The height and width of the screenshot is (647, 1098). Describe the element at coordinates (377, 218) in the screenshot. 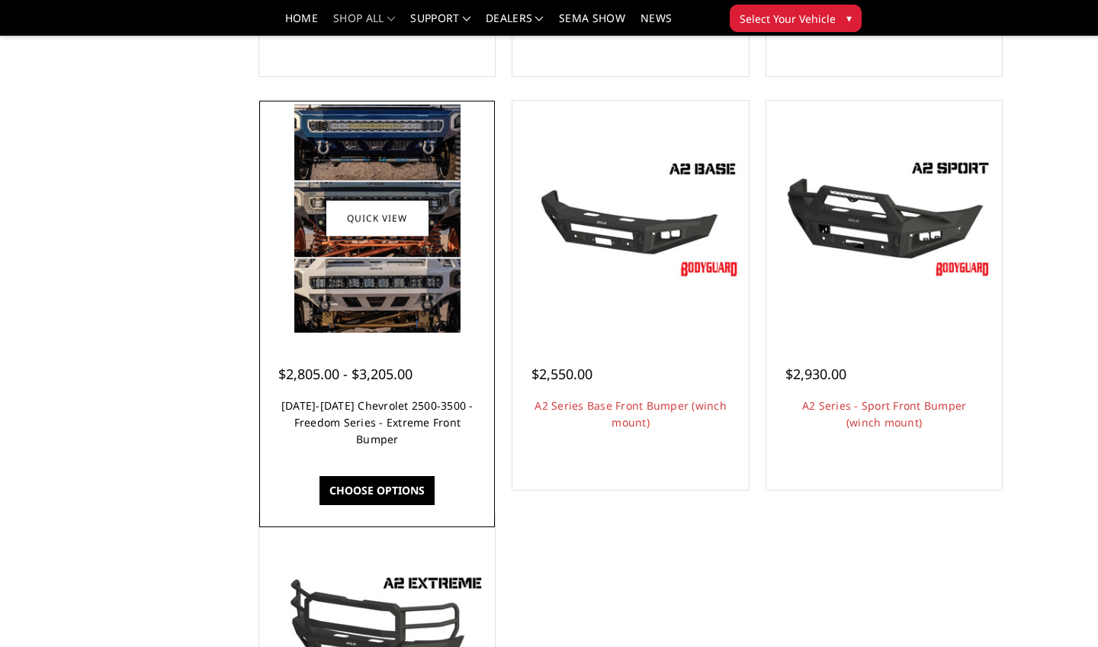

I see `a: 2020-2023 Chevrolet 2500-3500 - Freedom Series - Extreme Front Bumper 2020-2023 Chevrolet 2500-35...` at that location.